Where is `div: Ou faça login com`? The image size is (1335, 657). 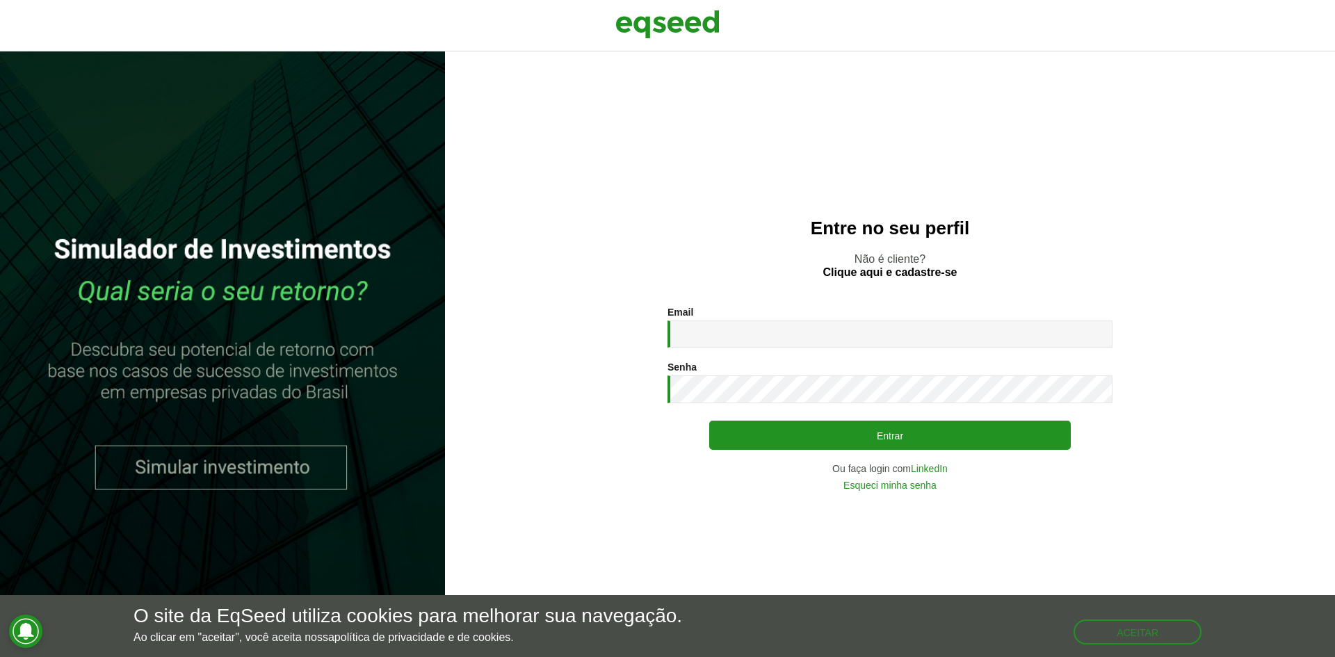 div: Ou faça login com is located at coordinates (890, 468).